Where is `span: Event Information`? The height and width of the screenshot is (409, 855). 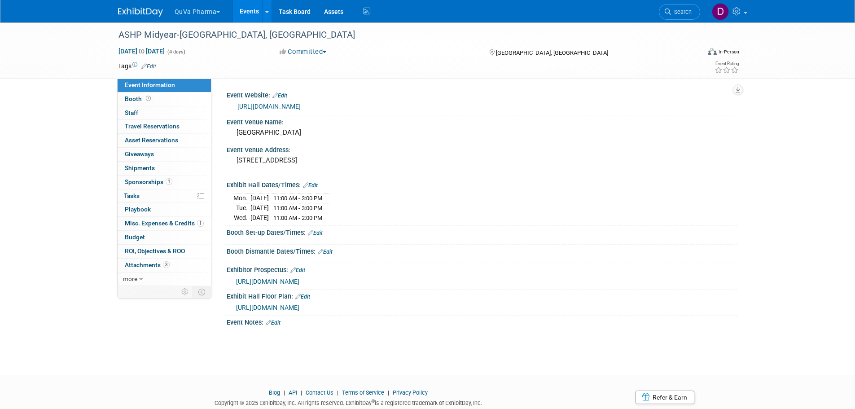 span: Event Information is located at coordinates (150, 85).